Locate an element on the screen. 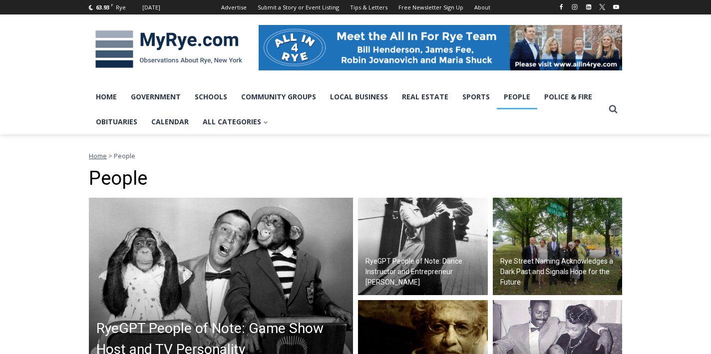 This screenshot has height=354, width=711. span: 63.93 is located at coordinates (102, 7).